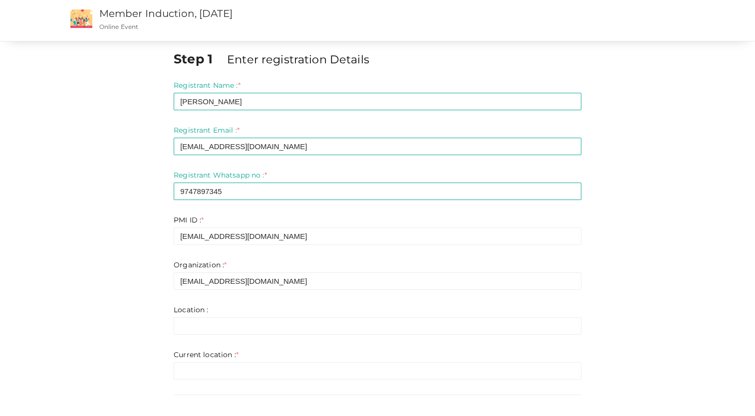  I want to click on input: Enter registrant name here., so click(377, 101).